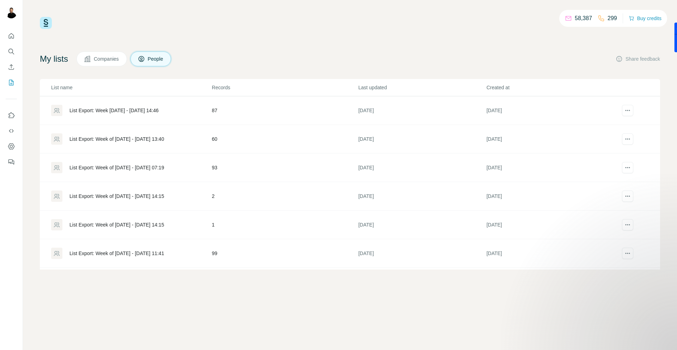  What do you see at coordinates (54, 59) in the screenshot?
I see `h4: My lists` at bounding box center [54, 59].